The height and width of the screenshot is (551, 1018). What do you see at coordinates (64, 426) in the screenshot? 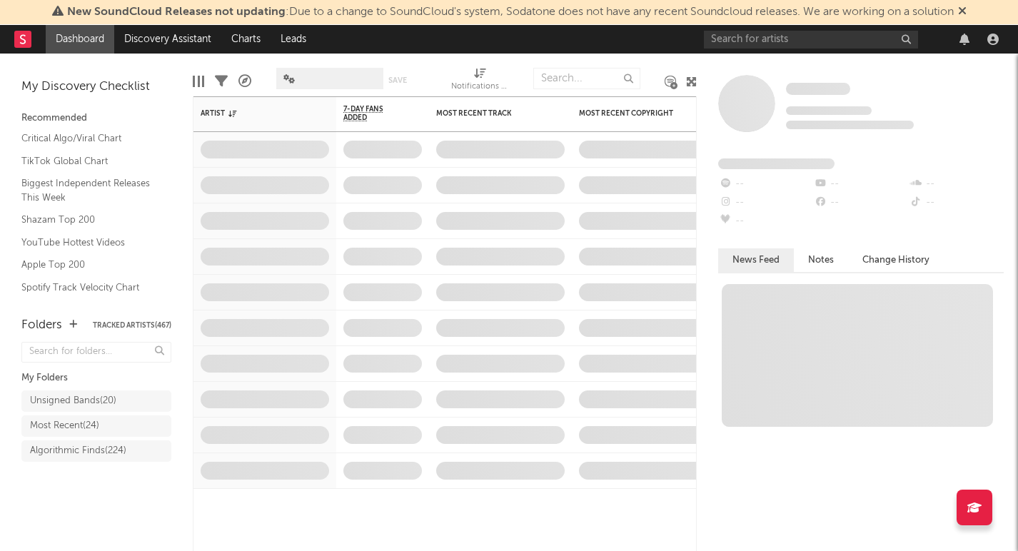
I see `div: Most Recent ( 24 )` at bounding box center [64, 426].